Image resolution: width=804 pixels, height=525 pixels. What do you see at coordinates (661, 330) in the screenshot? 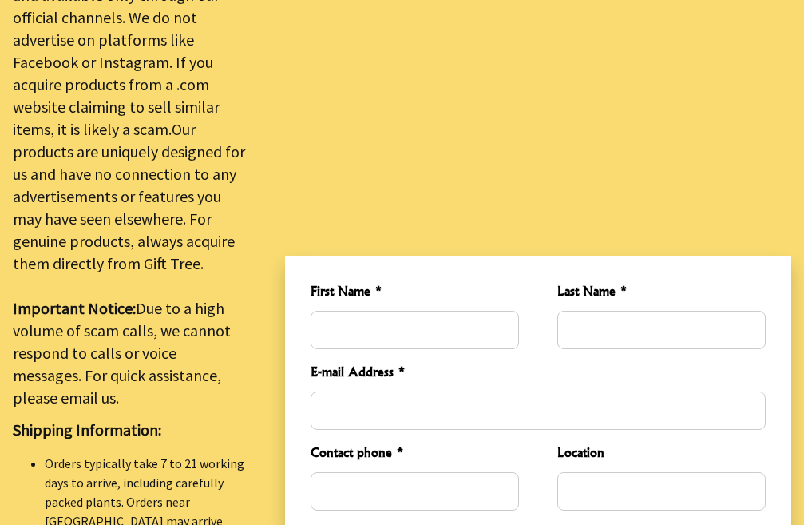
I see `input: Last Name *` at bounding box center [661, 330].